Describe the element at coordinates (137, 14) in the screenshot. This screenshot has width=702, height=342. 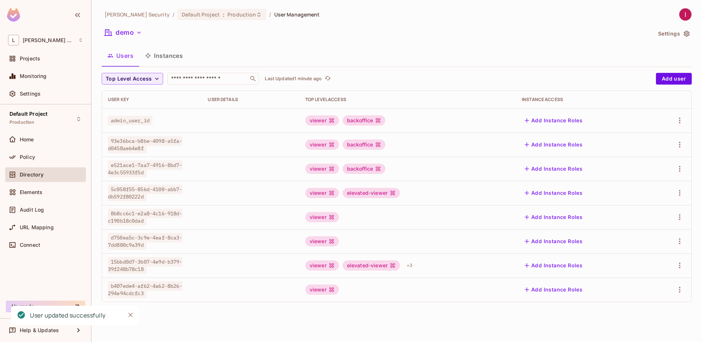
I see `span: the active workspace` at that location.